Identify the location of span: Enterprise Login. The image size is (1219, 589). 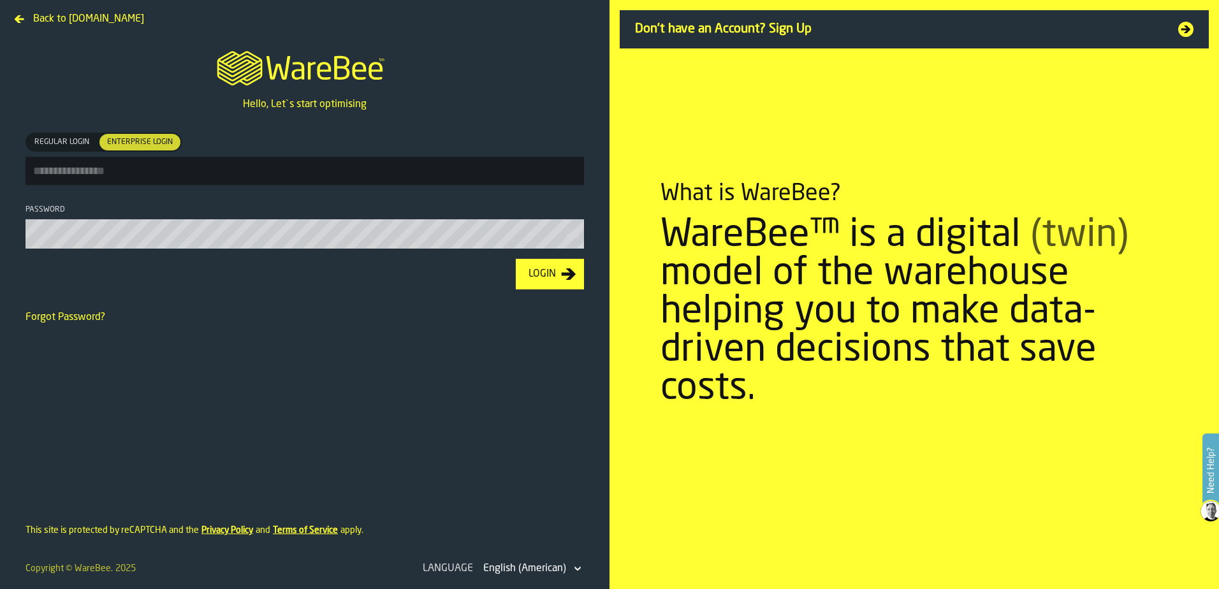
(140, 142).